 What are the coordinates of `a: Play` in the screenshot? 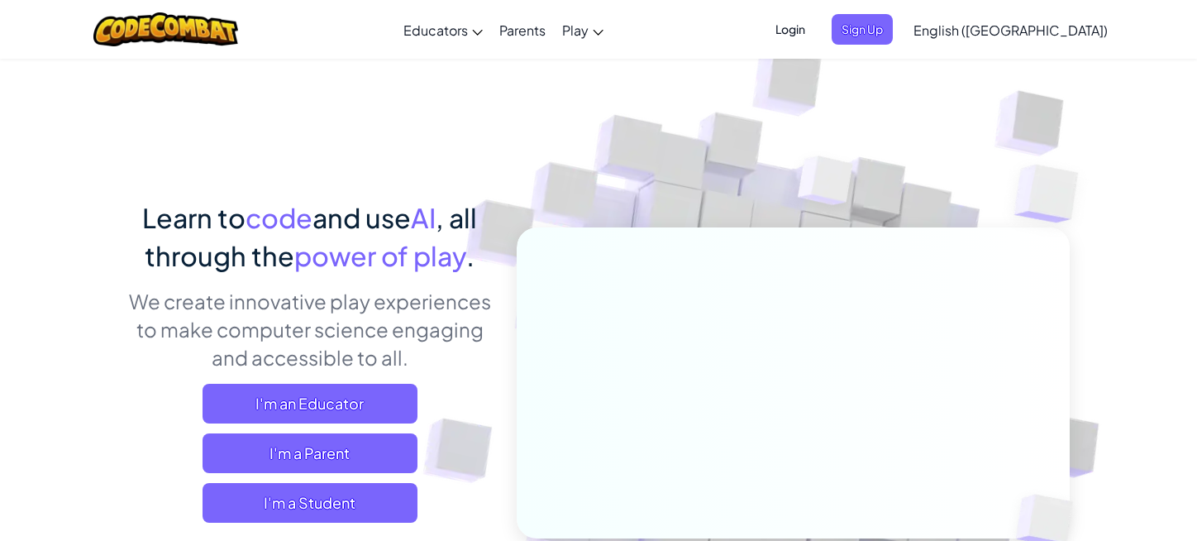 It's located at (583, 30).